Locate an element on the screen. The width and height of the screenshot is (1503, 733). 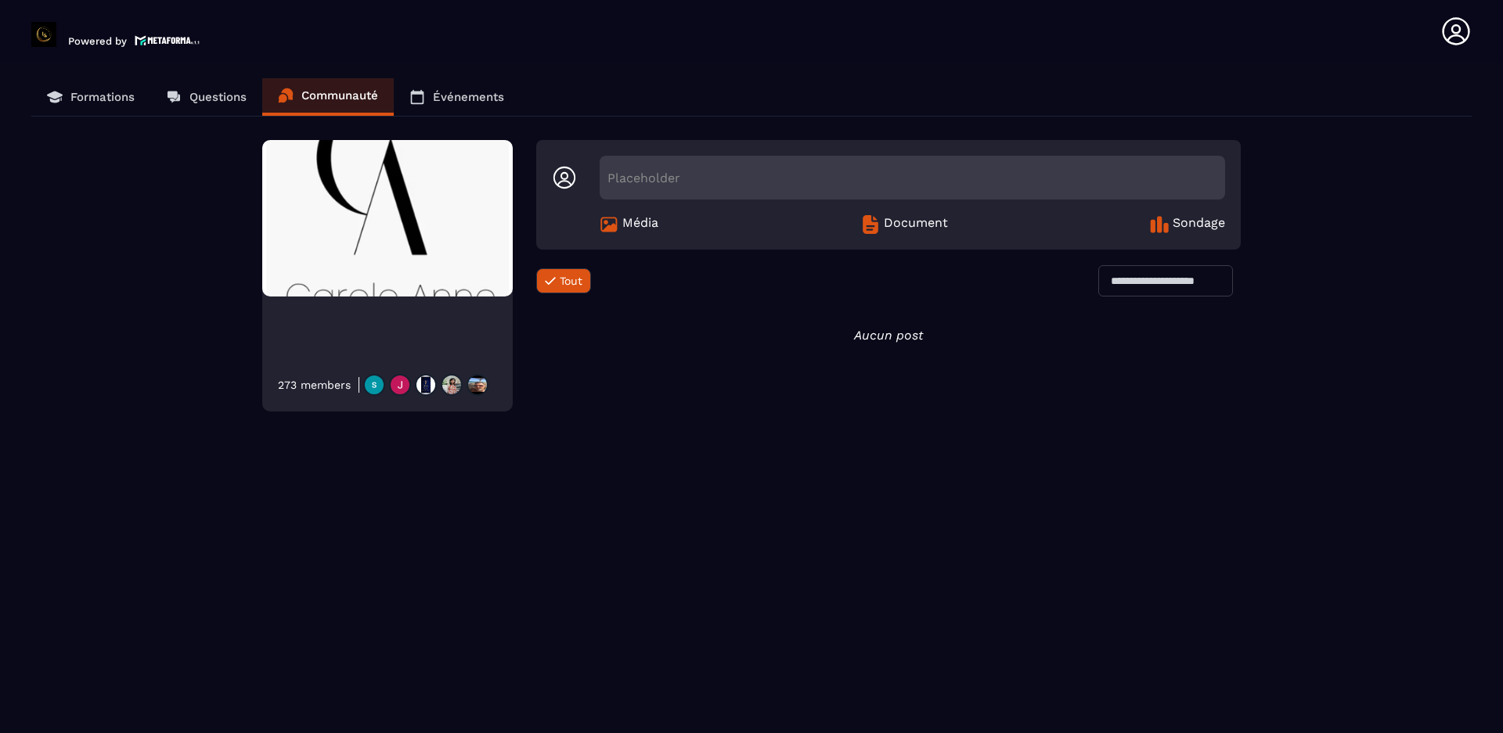
a: Communauté is located at coordinates (328, 97).